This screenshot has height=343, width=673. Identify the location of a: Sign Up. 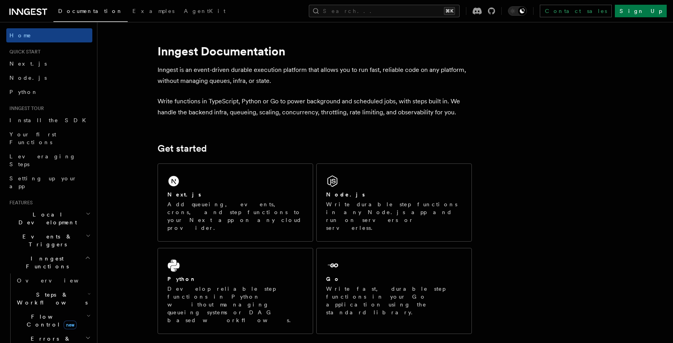
(641, 11).